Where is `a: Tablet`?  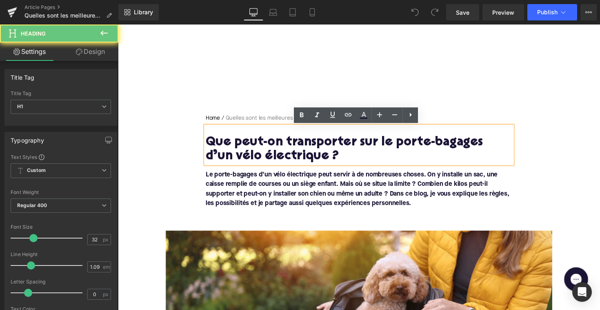
a: Tablet is located at coordinates (293, 12).